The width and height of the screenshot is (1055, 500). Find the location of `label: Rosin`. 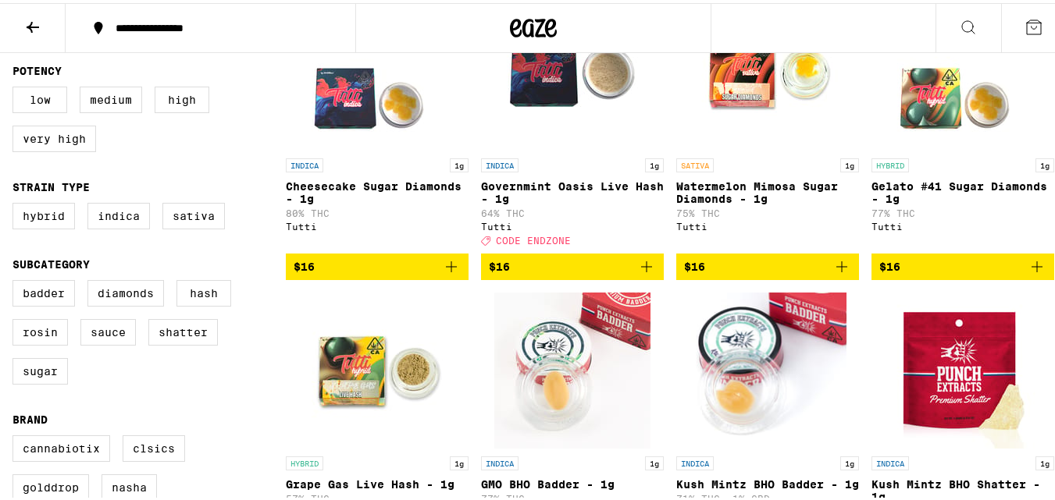

label: Rosin is located at coordinates (40, 329).